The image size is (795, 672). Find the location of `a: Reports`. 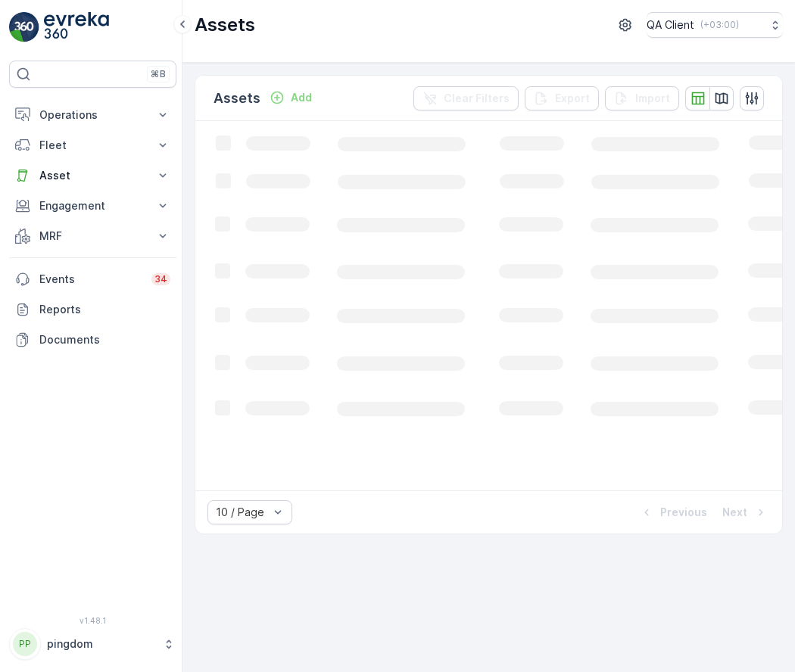

a: Reports is located at coordinates (92, 310).